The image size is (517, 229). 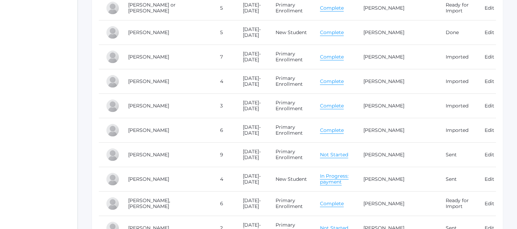 What do you see at coordinates (113, 57) in the screenshot?
I see `div: Cameron Owen` at bounding box center [113, 57].